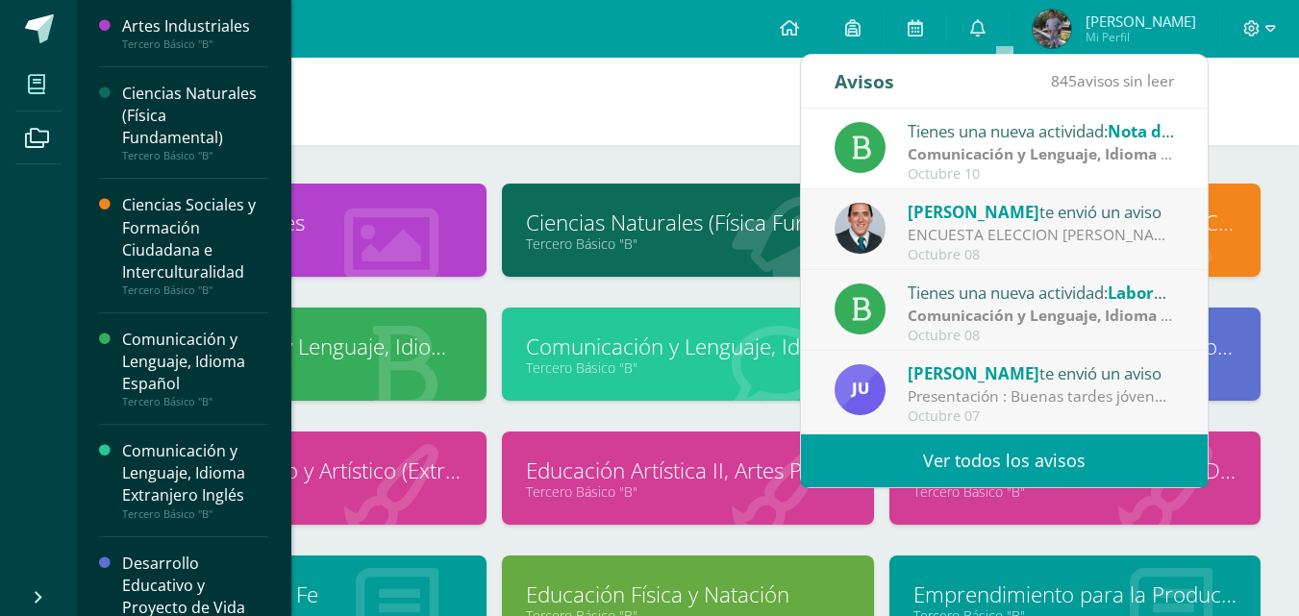  What do you see at coordinates (195, 33) in the screenshot?
I see `a: Artes IndustrialesTercero Básico "B"` at bounding box center [195, 33].